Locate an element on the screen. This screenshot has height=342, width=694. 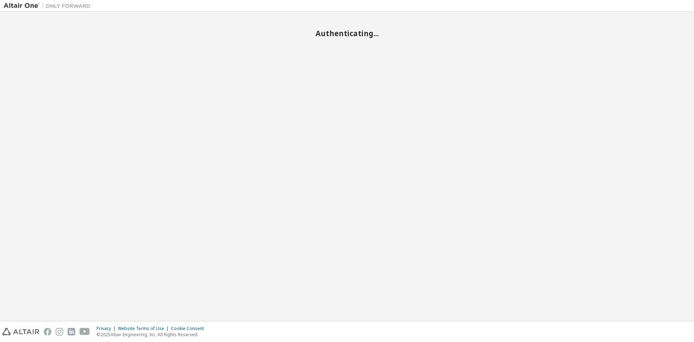
div: Website Terms of Use is located at coordinates (144, 328).